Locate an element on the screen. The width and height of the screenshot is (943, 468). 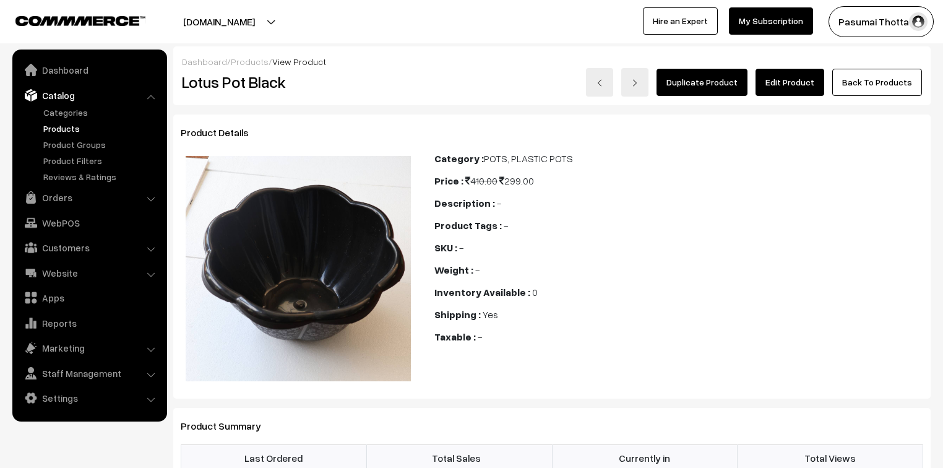
a: Reports is located at coordinates (89, 323).